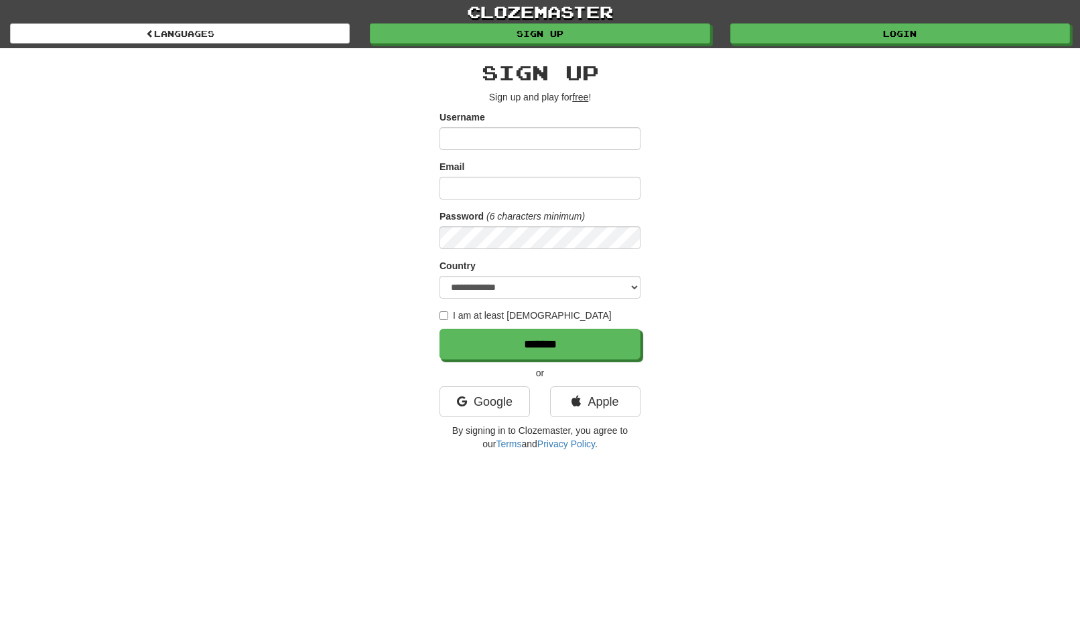  Describe the element at coordinates (539, 33) in the screenshot. I see `a: Sign up` at that location.